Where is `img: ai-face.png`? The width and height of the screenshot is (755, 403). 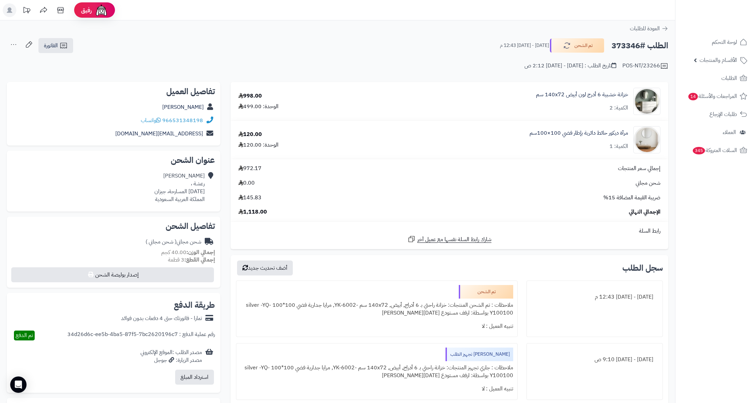 img: ai-face.png is located at coordinates (101, 10).